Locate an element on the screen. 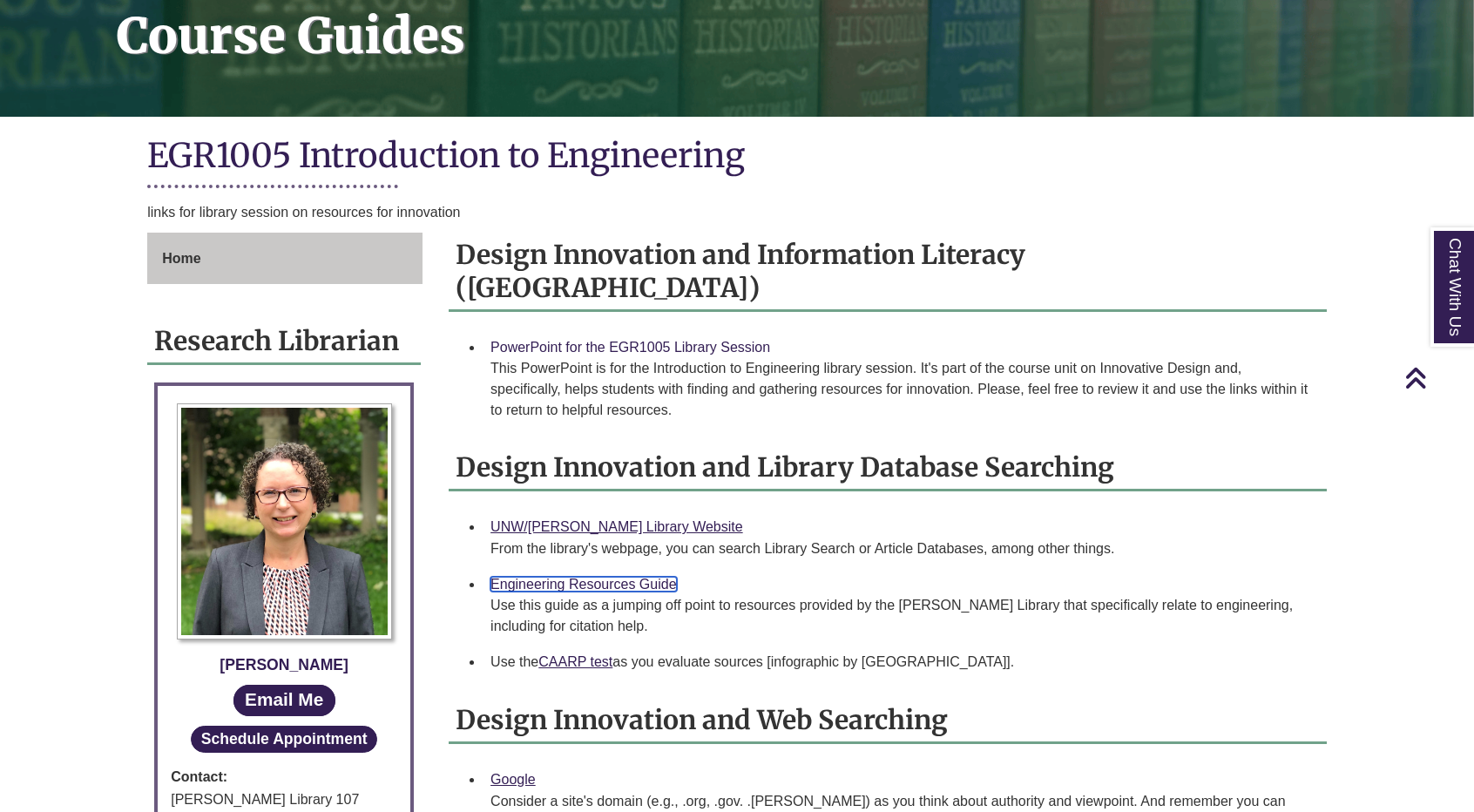  strong: Contact: is located at coordinates (284, 777).